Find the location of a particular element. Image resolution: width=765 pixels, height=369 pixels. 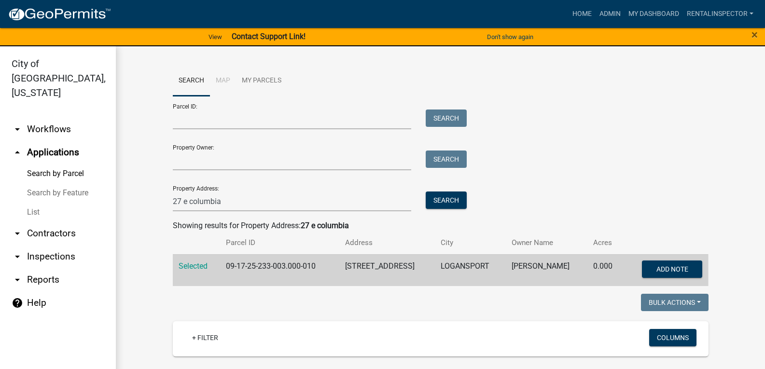

button: Bulk Actions is located at coordinates (674, 302).